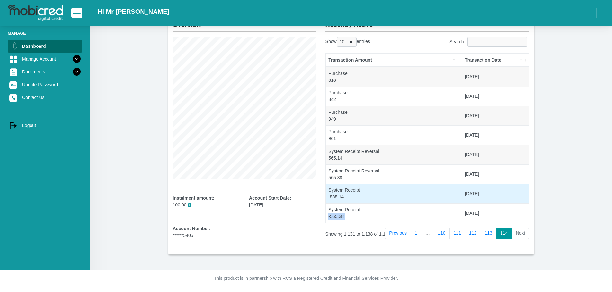 The height and width of the screenshot is (292, 612). I want to click on select: Showentries, so click(346, 42).